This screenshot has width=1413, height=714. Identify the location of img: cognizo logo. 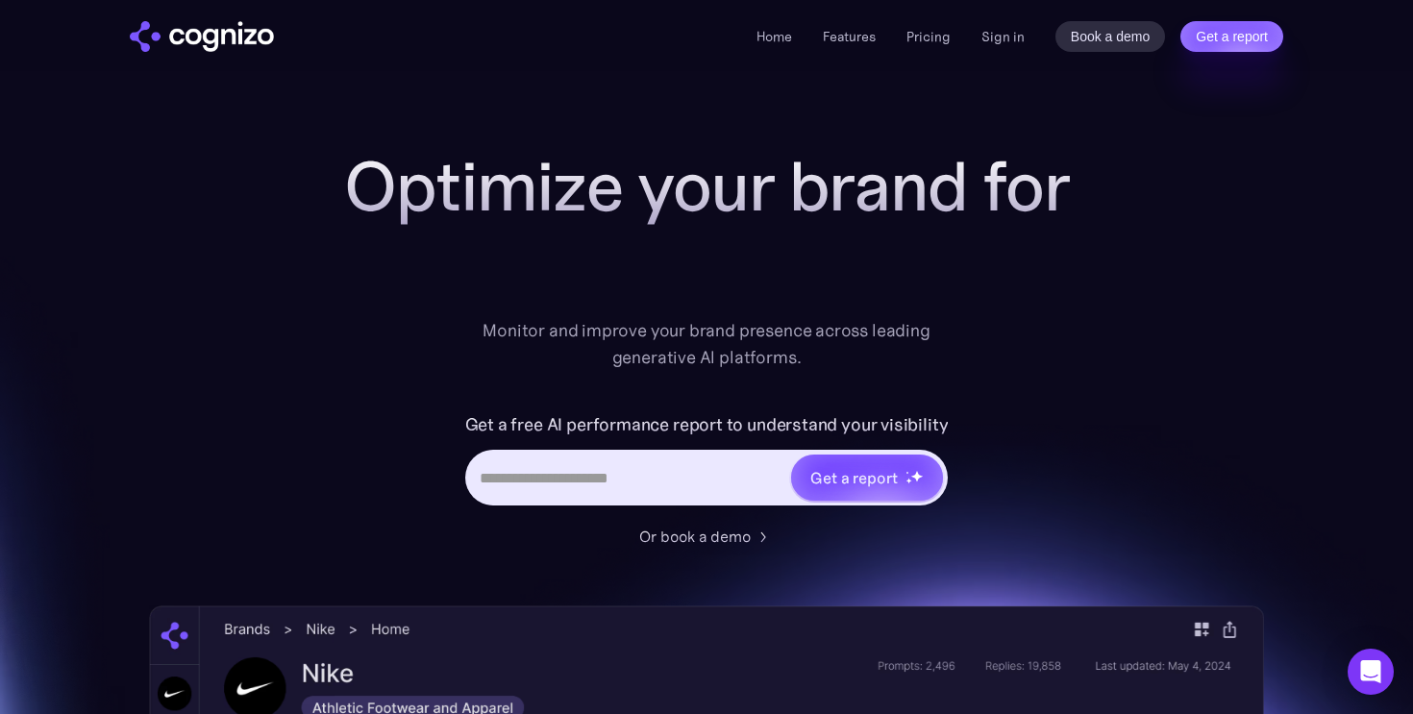
(202, 37).